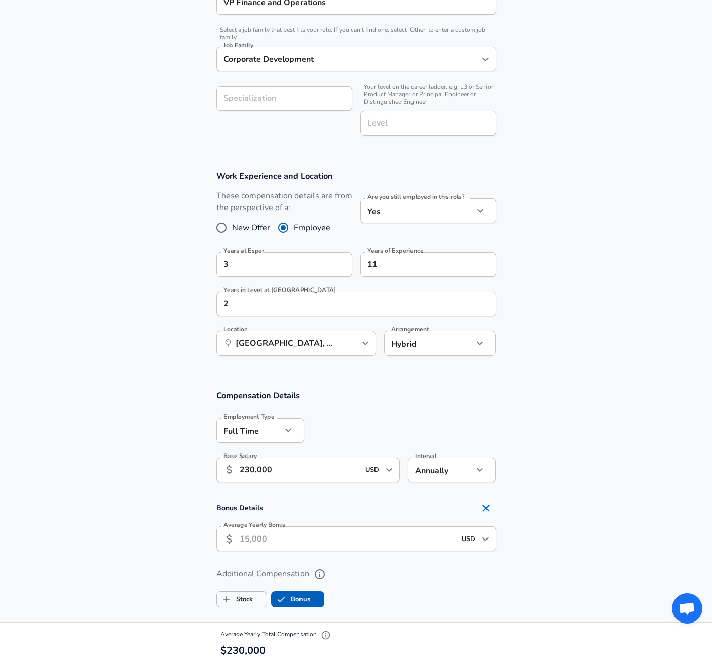  What do you see at coordinates (356, 34) in the screenshot?
I see `span: Select a job family that best fits your role. If you can't find one, select 'Other' to enter a cu...` at bounding box center [356, 34].